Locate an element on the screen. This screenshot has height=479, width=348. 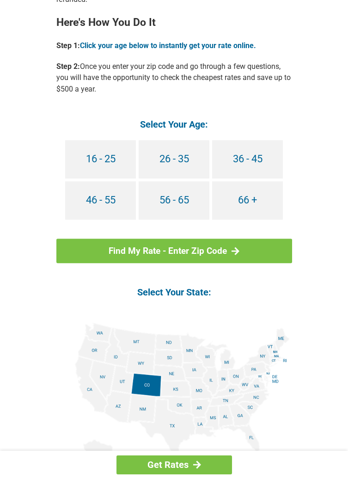
a: Get Rates is located at coordinates (174, 464).